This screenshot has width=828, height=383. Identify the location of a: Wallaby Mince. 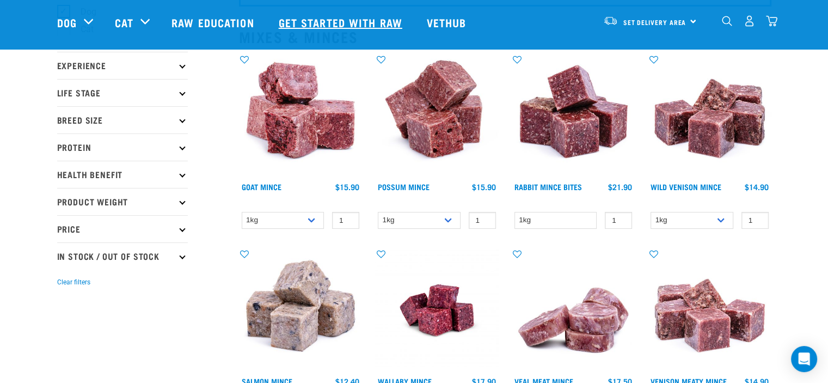
(405, 381).